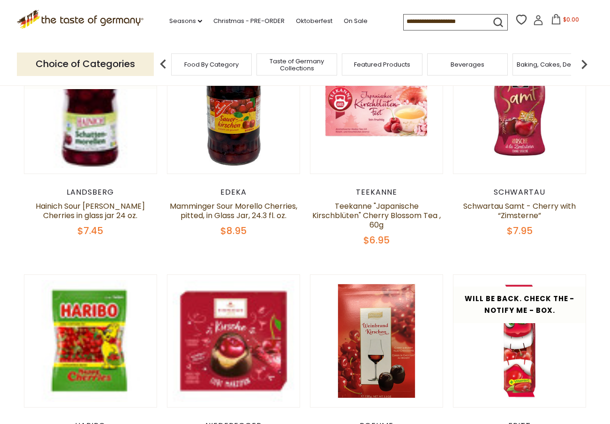 Image resolution: width=610 pixels, height=424 pixels. What do you see at coordinates (553, 64) in the screenshot?
I see `a: Baking, Cakes, Desserts` at bounding box center [553, 64].